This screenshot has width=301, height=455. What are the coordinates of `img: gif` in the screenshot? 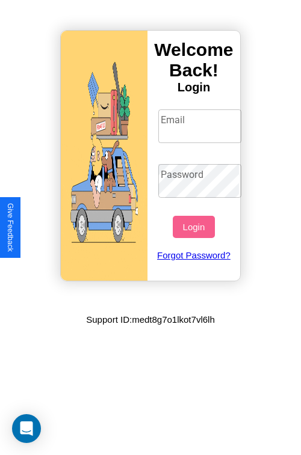 It's located at (104, 156).